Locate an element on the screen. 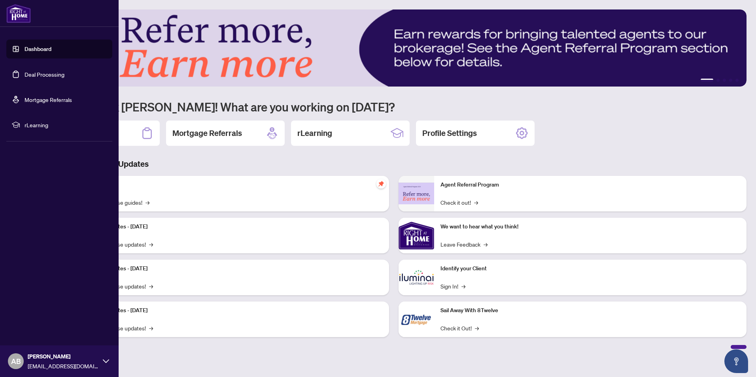 The image size is (756, 377). h3: Brokerage & Industry Updates is located at coordinates (394, 164).